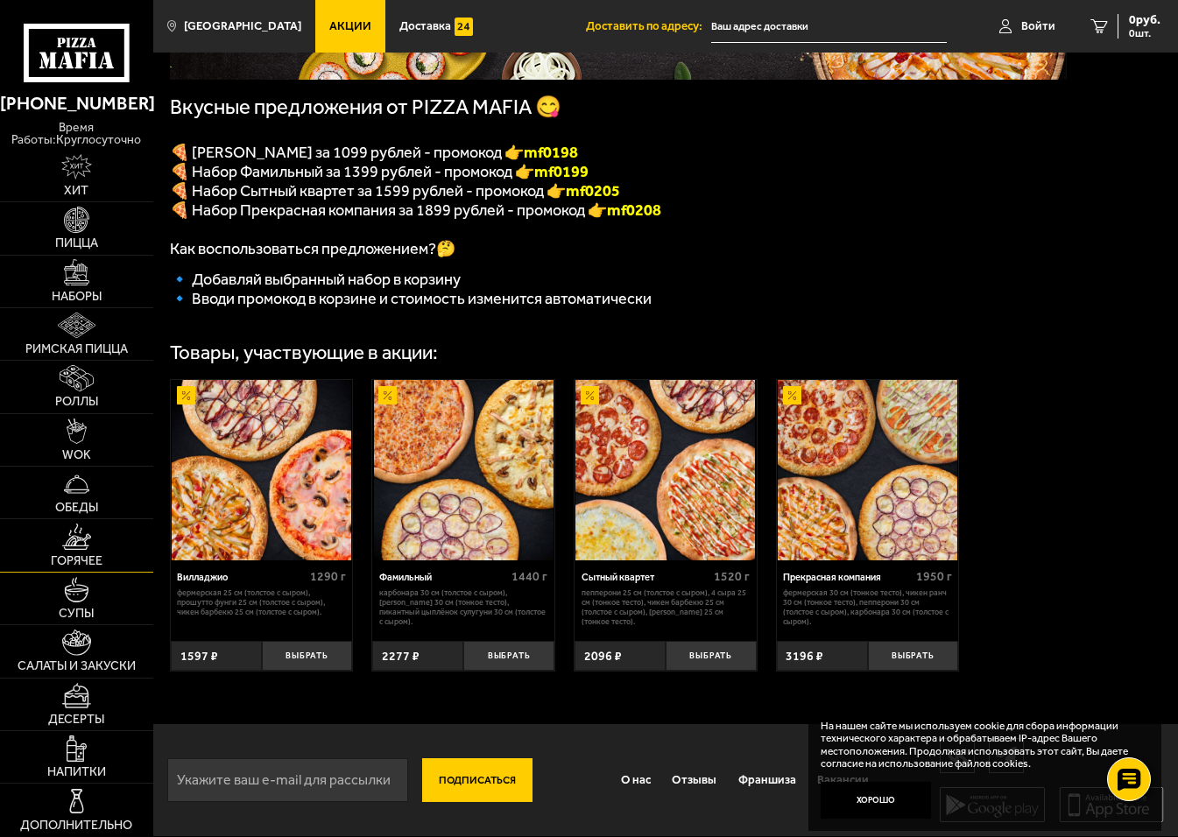 This screenshot has width=1178, height=837. What do you see at coordinates (76, 297) in the screenshot?
I see `span: Наборы` at bounding box center [76, 297].